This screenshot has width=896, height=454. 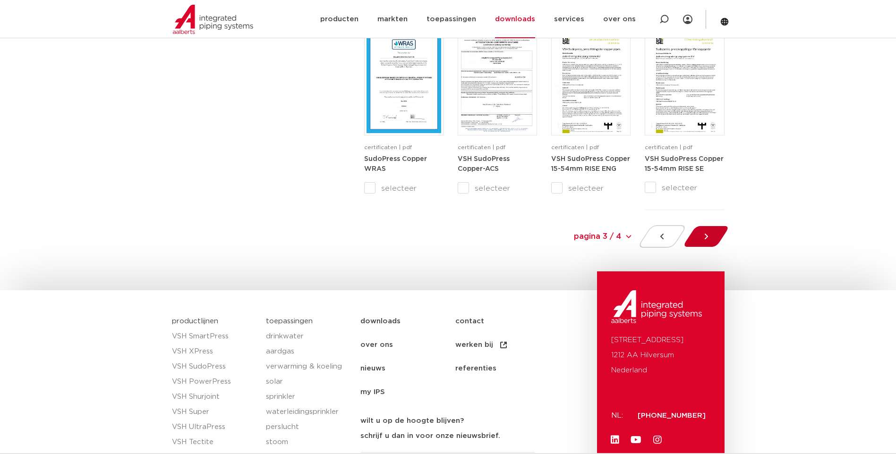 What do you see at coordinates (214, 427) in the screenshot?
I see `a: VSH UltraPress` at bounding box center [214, 427].